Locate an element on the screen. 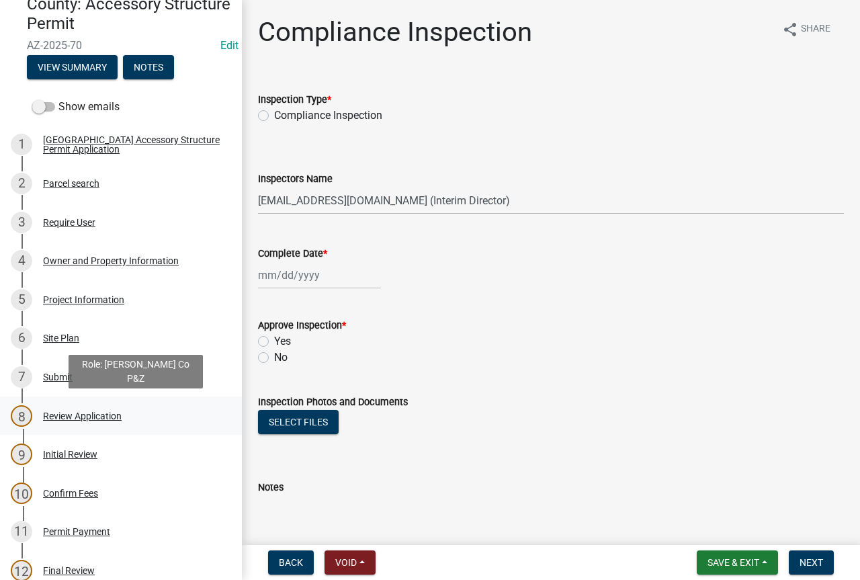  label: Yes is located at coordinates (282, 341).